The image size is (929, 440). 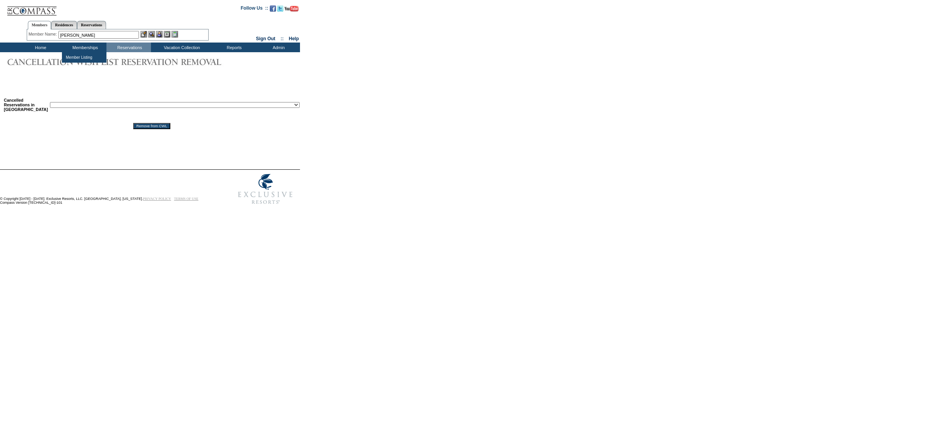 What do you see at coordinates (273, 10) in the screenshot?
I see `a: Become our fan on Facebook` at bounding box center [273, 10].